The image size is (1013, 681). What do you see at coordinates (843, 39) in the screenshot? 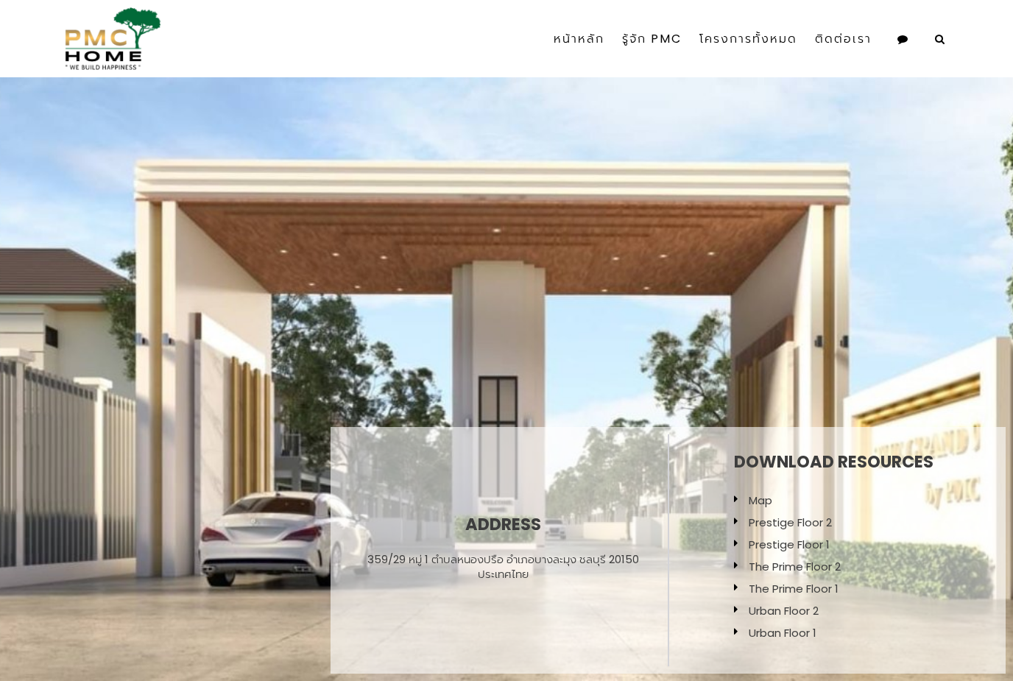
I see `a: ติดต่อเรา` at bounding box center [843, 39].